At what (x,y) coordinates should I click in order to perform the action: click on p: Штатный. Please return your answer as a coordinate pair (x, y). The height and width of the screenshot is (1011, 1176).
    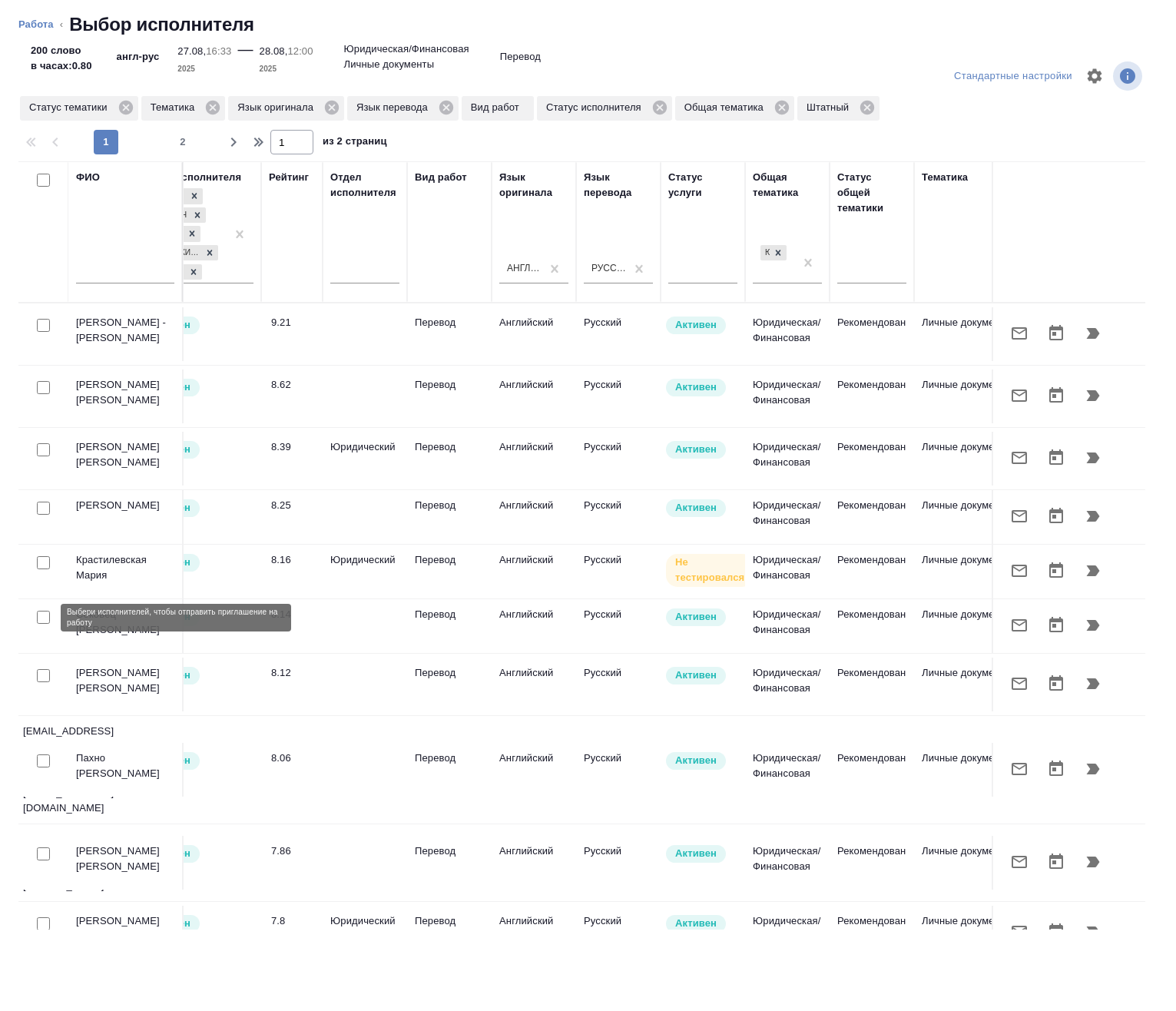
    Looking at the image, I should click on (831, 107).